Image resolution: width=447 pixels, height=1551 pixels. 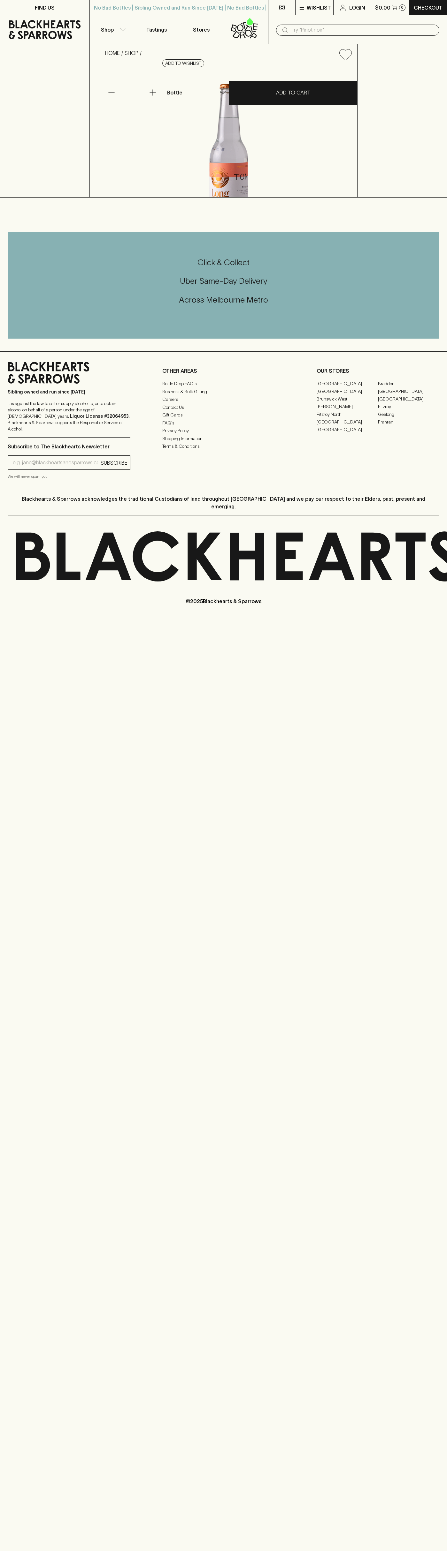 I want to click on a: Terms & Conditions, so click(x=223, y=447).